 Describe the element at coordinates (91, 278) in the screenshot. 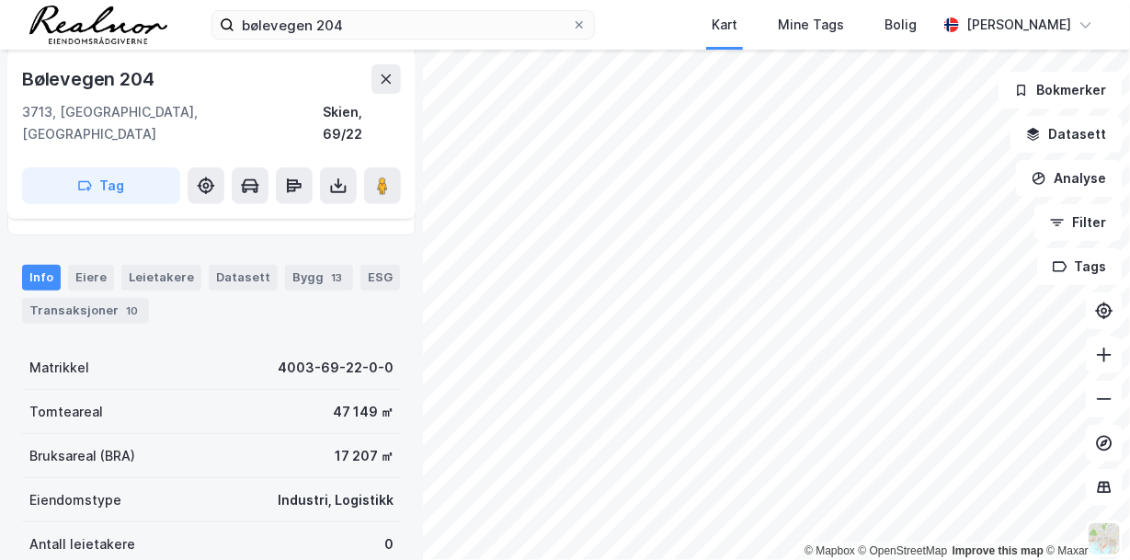

I see `div: Eiere` at that location.